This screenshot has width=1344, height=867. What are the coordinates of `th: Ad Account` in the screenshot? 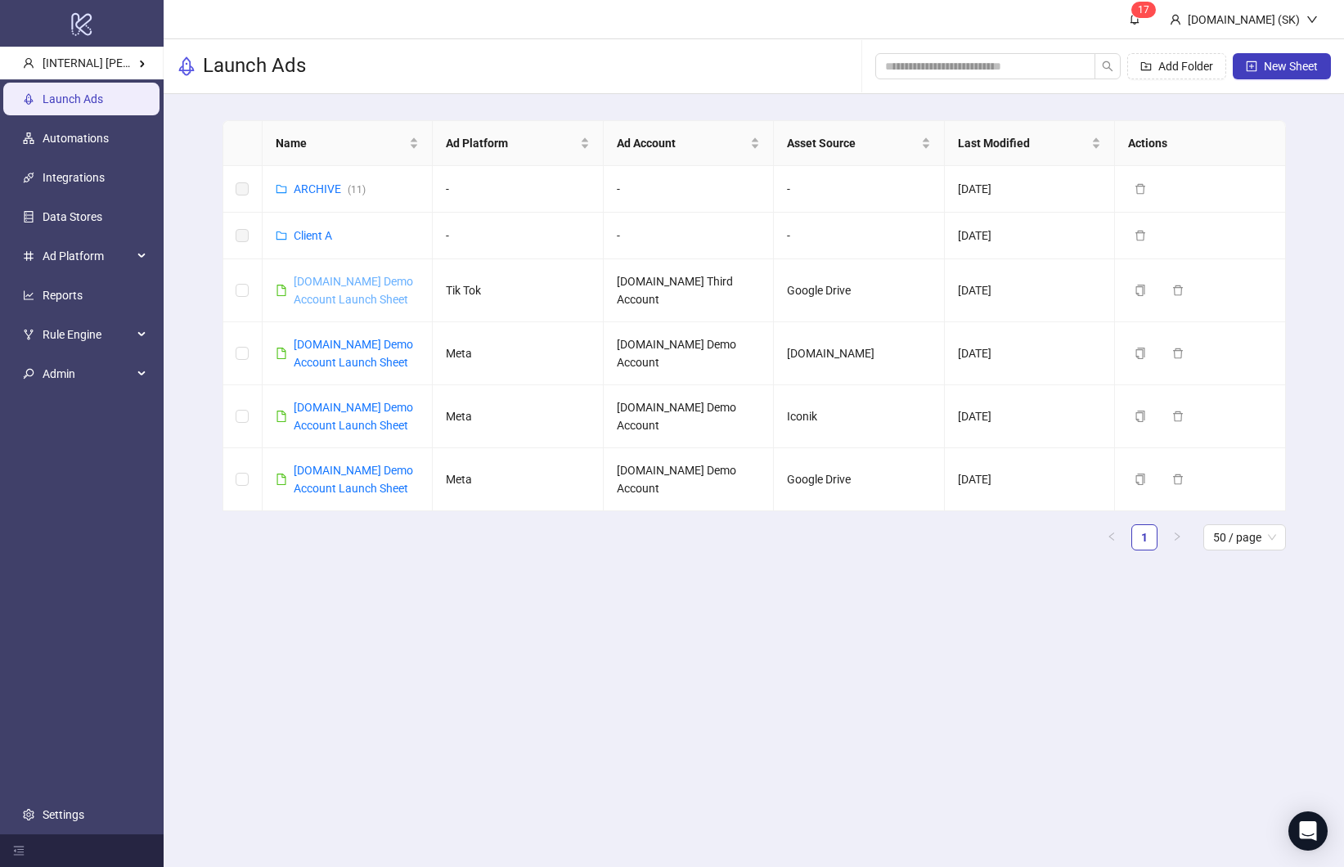 It's located at (689, 143).